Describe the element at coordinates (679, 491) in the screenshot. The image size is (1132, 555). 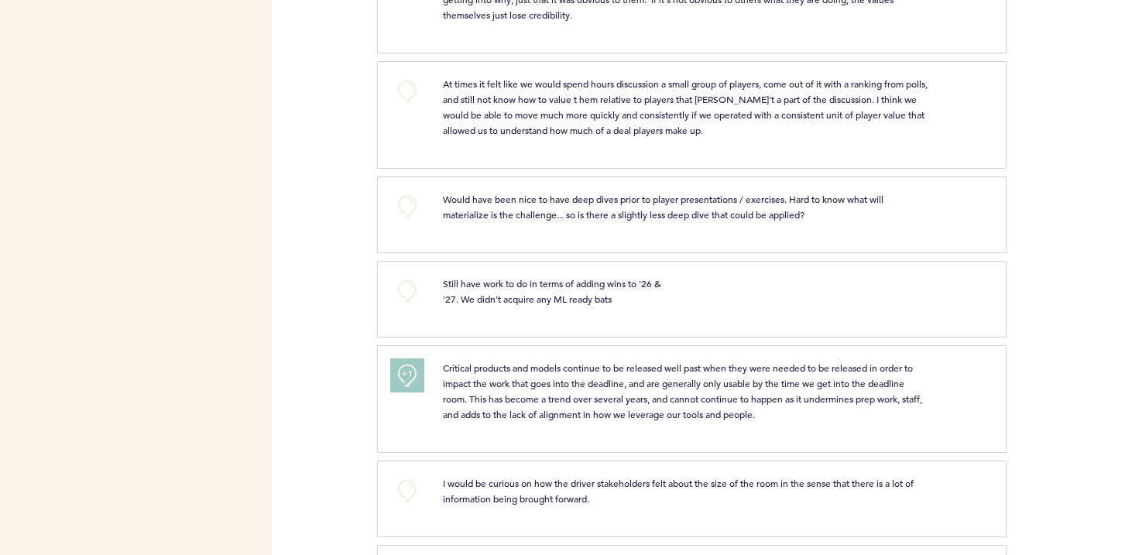
I see `span: I would be curious on how the driver stakeholders felt about the size of the room in the sense th...` at that location.